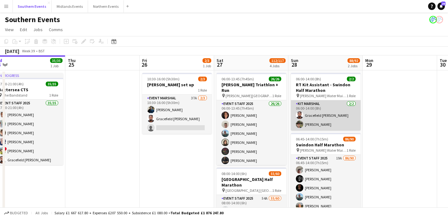 The image size is (448, 218). Describe the element at coordinates (308, 79) in the screenshot. I see `span: 06:00-14:00 (8h)` at that location.